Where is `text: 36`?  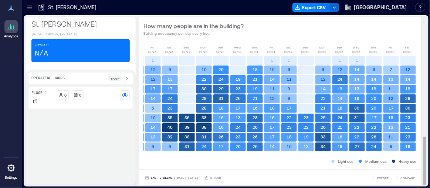 text: 36 is located at coordinates (187, 117).